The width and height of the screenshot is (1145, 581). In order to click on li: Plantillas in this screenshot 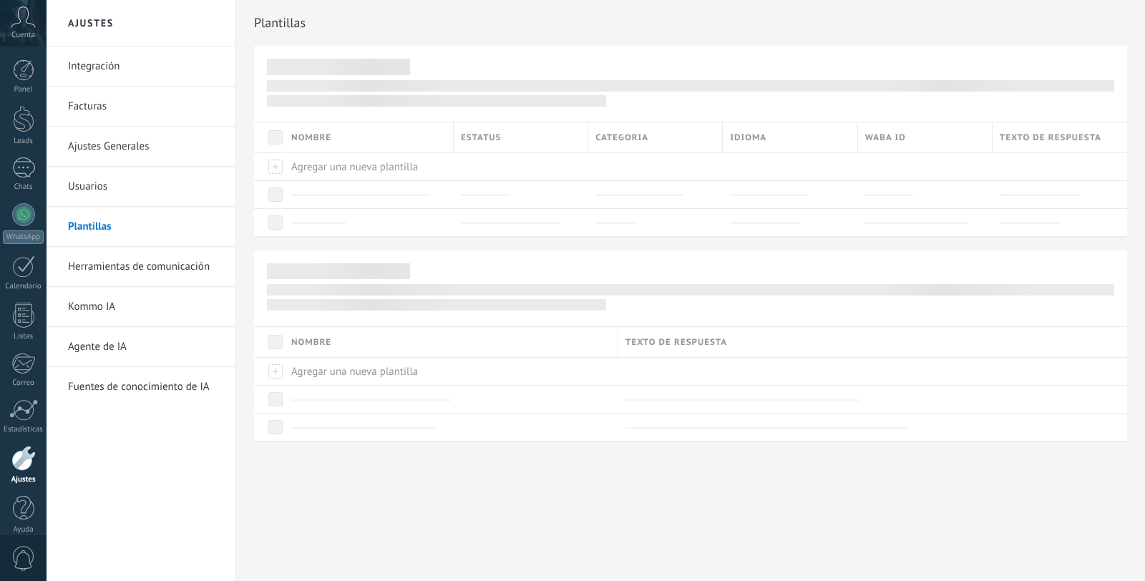, I will do `click(141, 227)`.